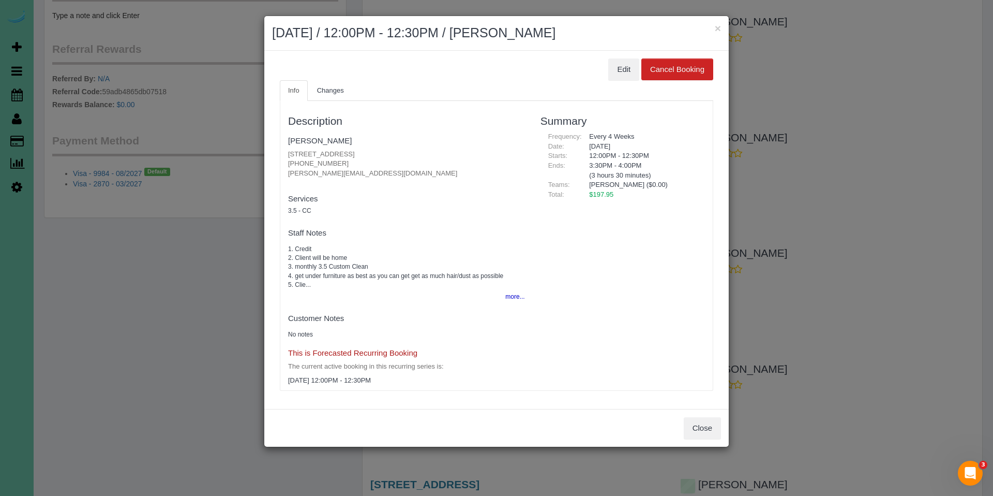 The width and height of the screenshot is (993, 496). Describe the element at coordinates (407, 121) in the screenshot. I see `h3: Description` at that location.